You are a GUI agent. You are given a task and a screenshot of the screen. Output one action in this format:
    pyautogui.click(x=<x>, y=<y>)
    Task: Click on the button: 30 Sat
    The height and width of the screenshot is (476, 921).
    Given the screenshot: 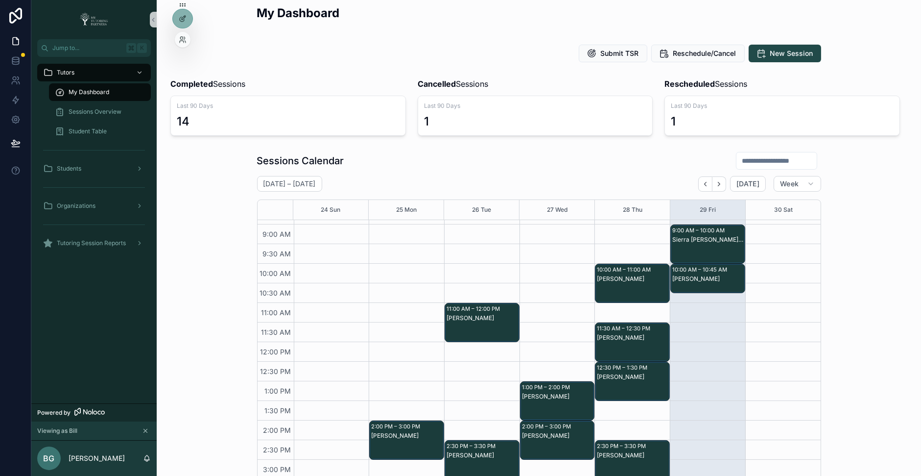 What is the action you would take?
    pyautogui.click(x=784, y=210)
    